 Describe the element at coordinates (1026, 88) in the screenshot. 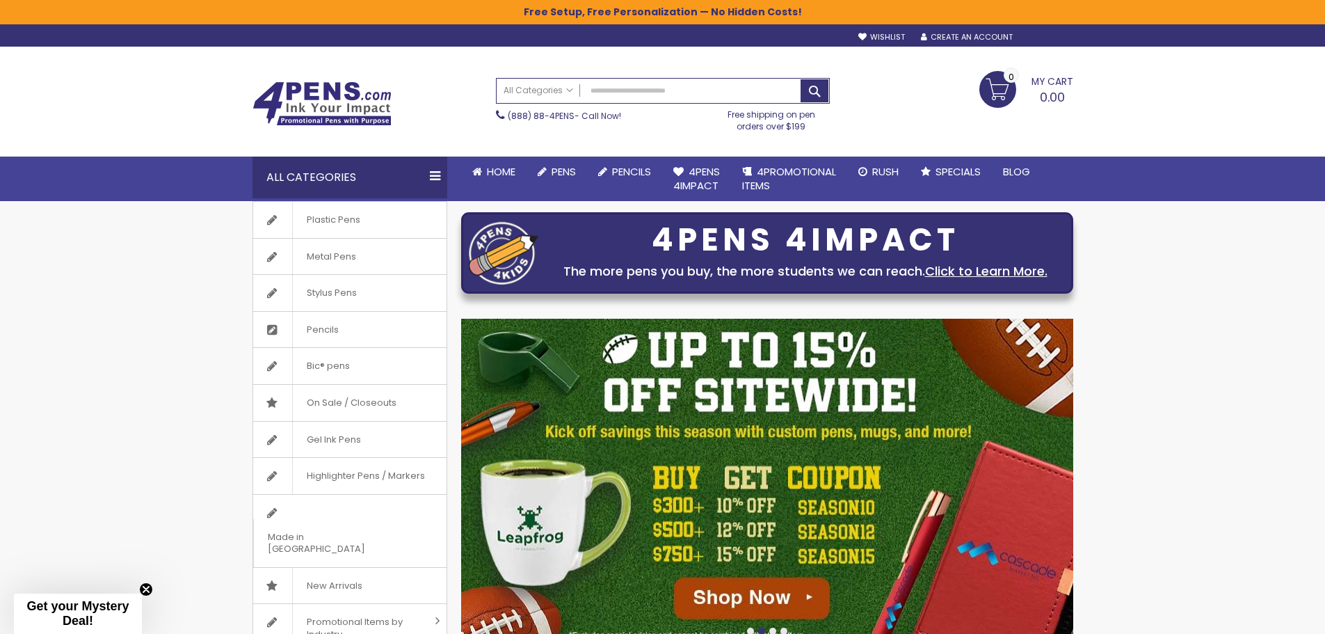

I see `a: 0.00 0` at that location.